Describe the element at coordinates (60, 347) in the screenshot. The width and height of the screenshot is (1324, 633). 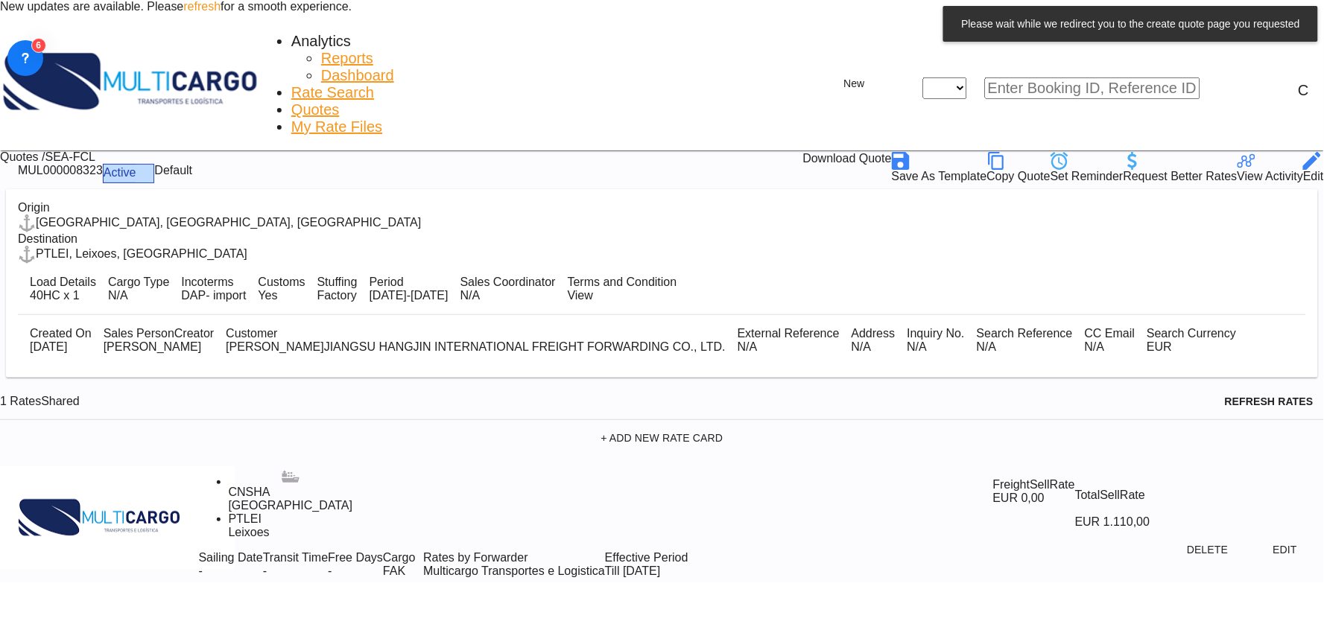
I see `div: 5 Sep 2025` at that location.